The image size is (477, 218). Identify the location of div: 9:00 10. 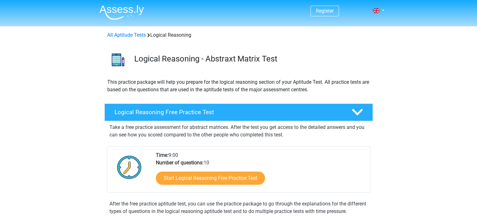
(260, 172).